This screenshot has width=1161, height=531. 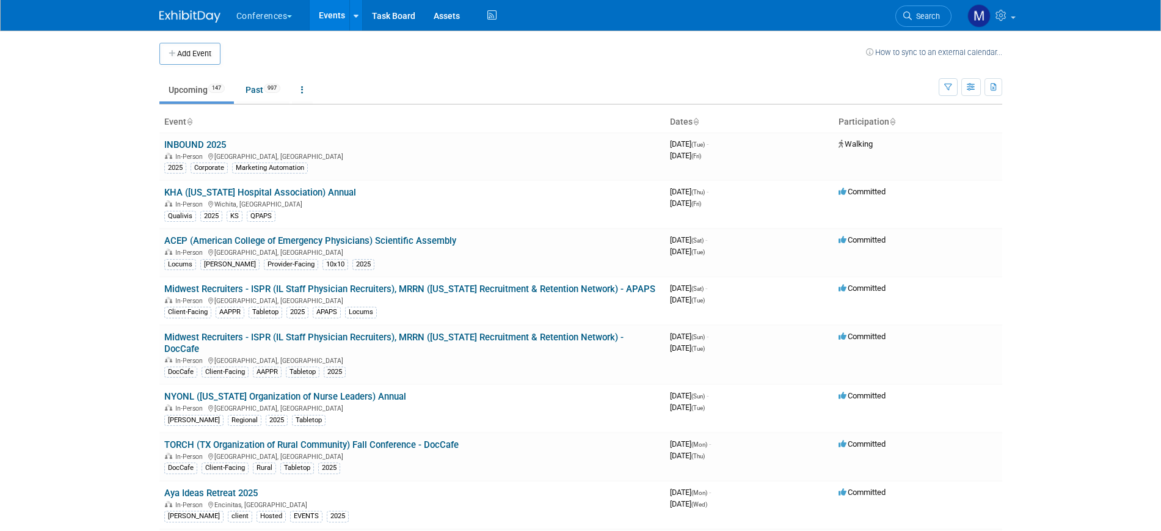 I want to click on th: Participation, so click(x=918, y=122).